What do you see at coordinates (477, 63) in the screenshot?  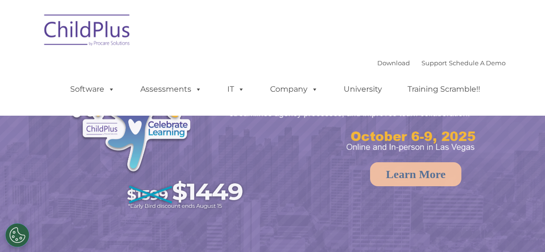 I see `a: Schedule A Demo` at bounding box center [477, 63].